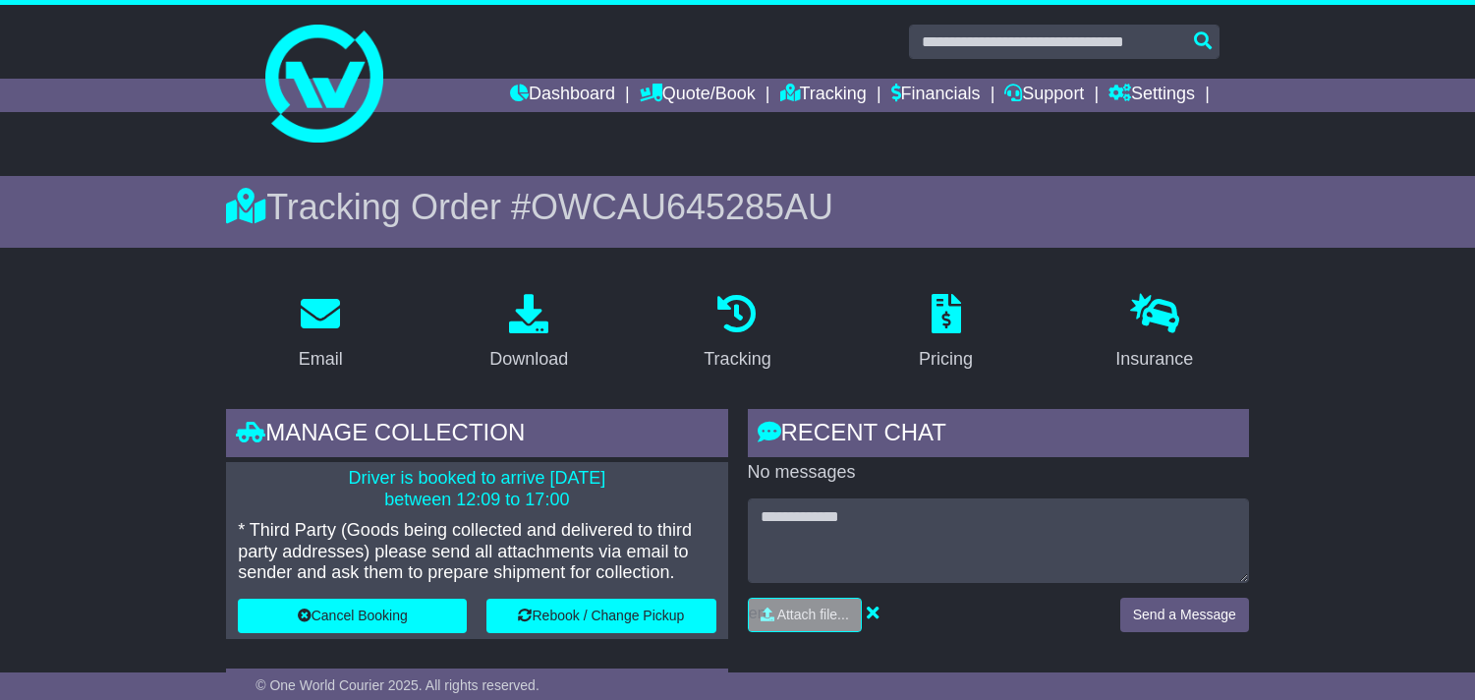 The width and height of the screenshot is (1475, 700). I want to click on button: Send a Message, so click(1184, 614).